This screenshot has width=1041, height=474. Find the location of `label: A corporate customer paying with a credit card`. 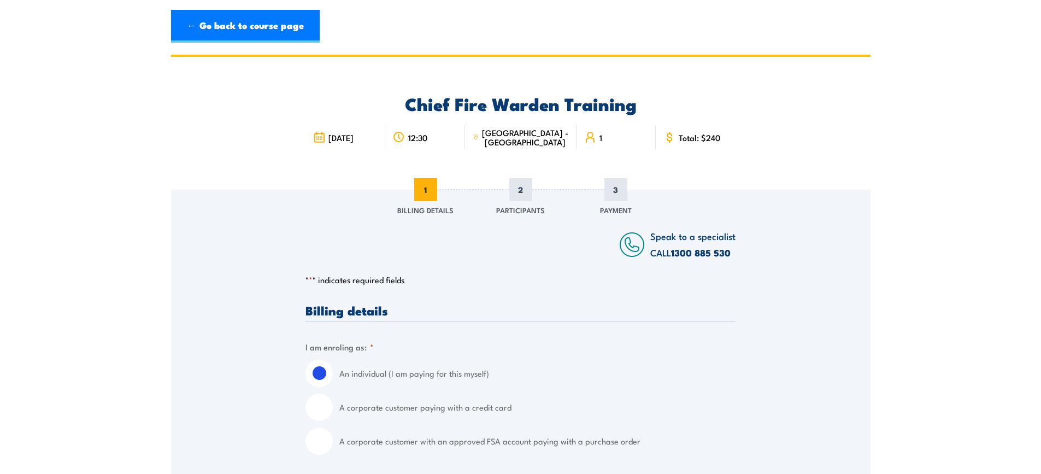

label: A corporate customer paying with a credit card is located at coordinates (537, 407).